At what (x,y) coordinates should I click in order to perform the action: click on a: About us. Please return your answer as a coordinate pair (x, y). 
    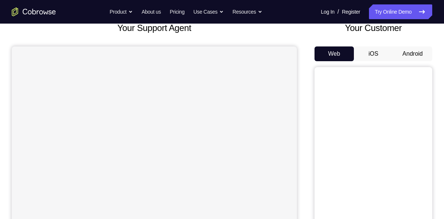
    Looking at the image, I should click on (151, 12).